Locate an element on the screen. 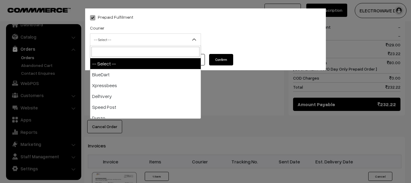  li: -- Select -- is located at coordinates (145, 64).